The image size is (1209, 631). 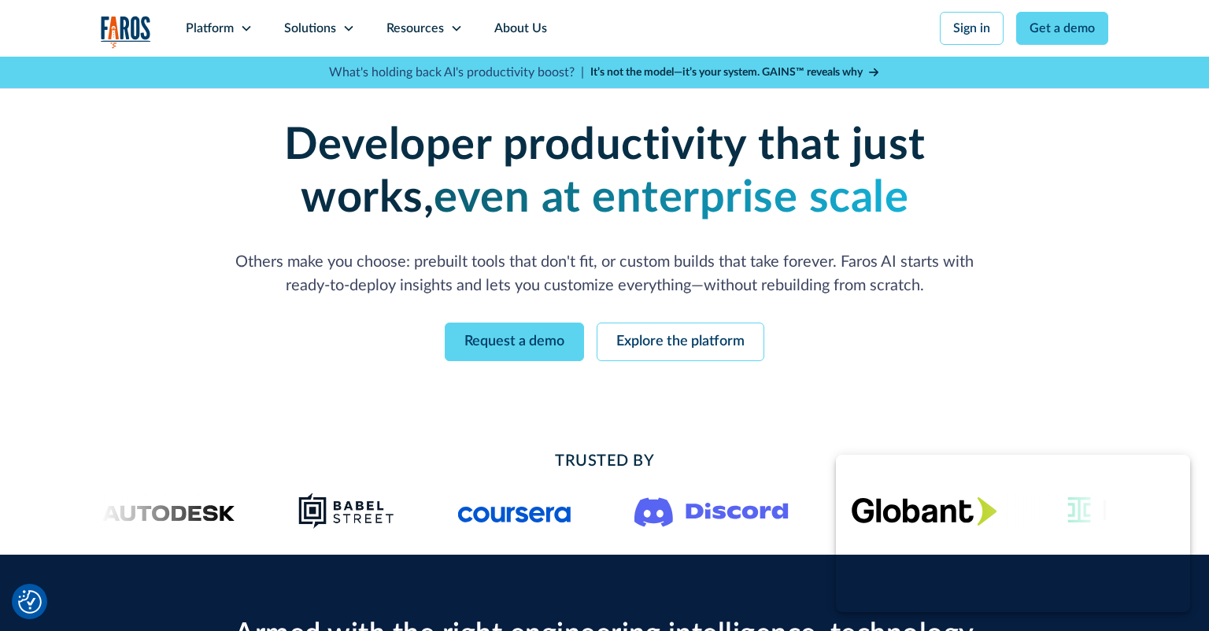 I want to click on button: Cookie Settings, so click(x=30, y=602).